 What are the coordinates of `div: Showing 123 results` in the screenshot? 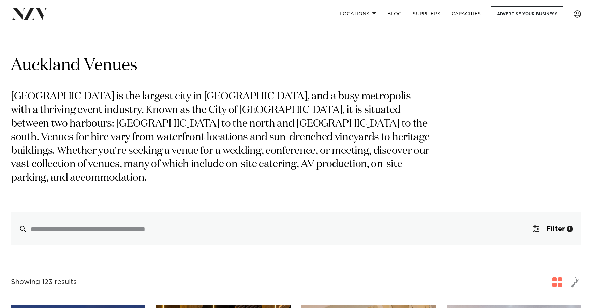 It's located at (44, 282).